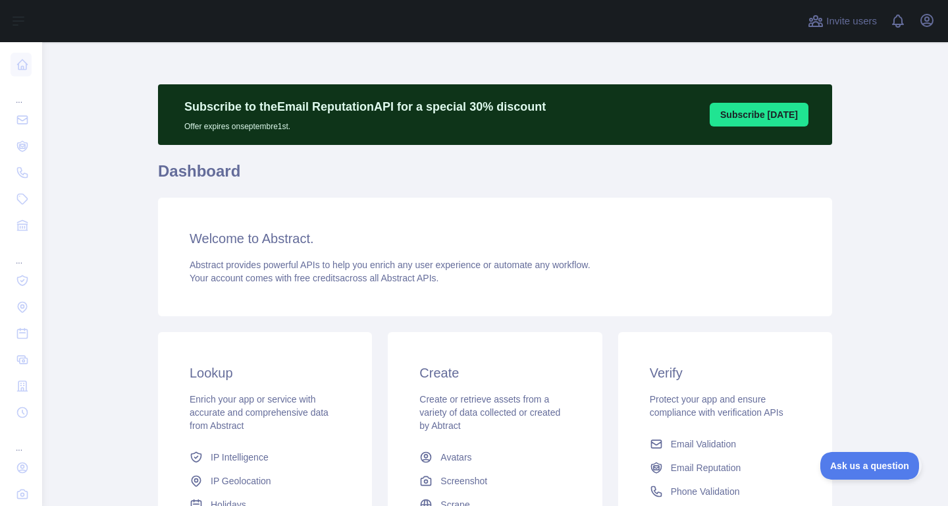 The image size is (948, 506). I want to click on span: Your account comes with across all Abstract APIs., so click(314, 278).